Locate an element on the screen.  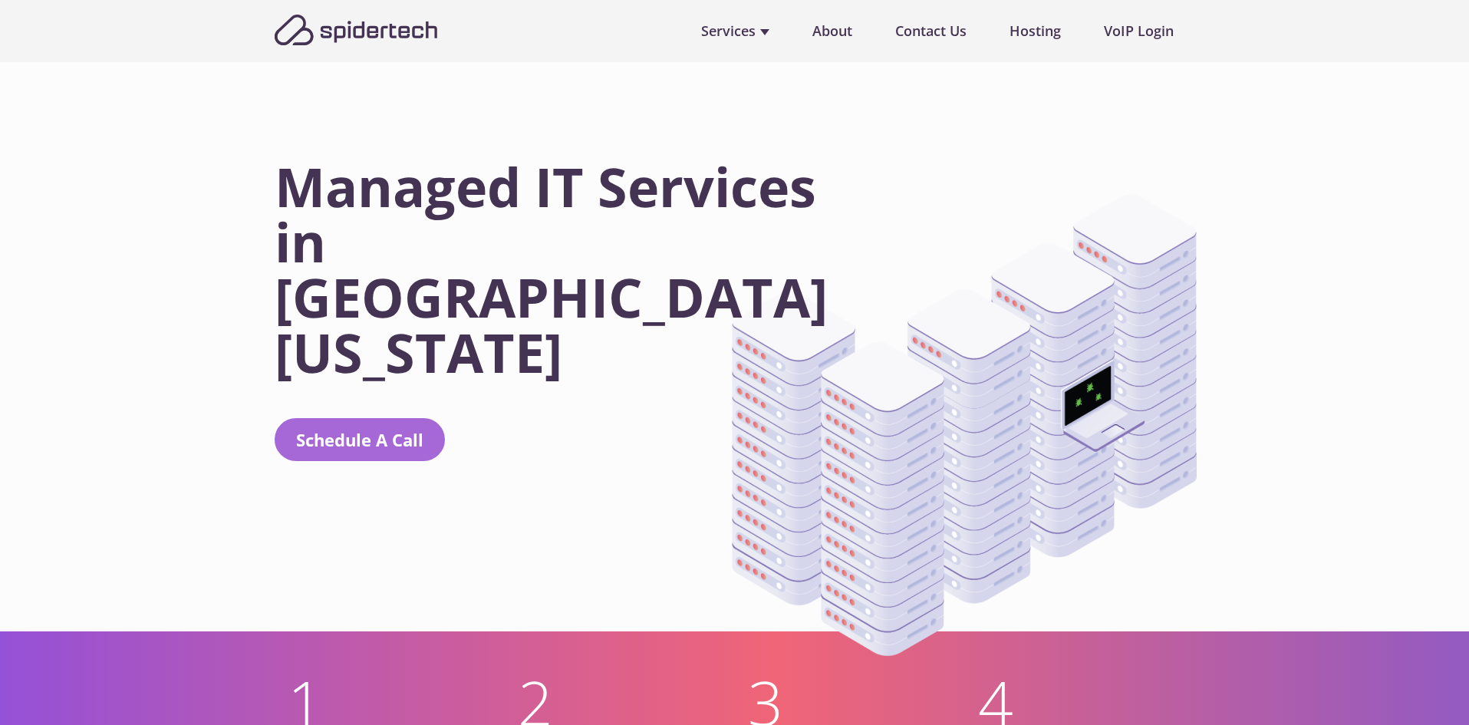
img: Hero thumbnail is located at coordinates (964, 425).